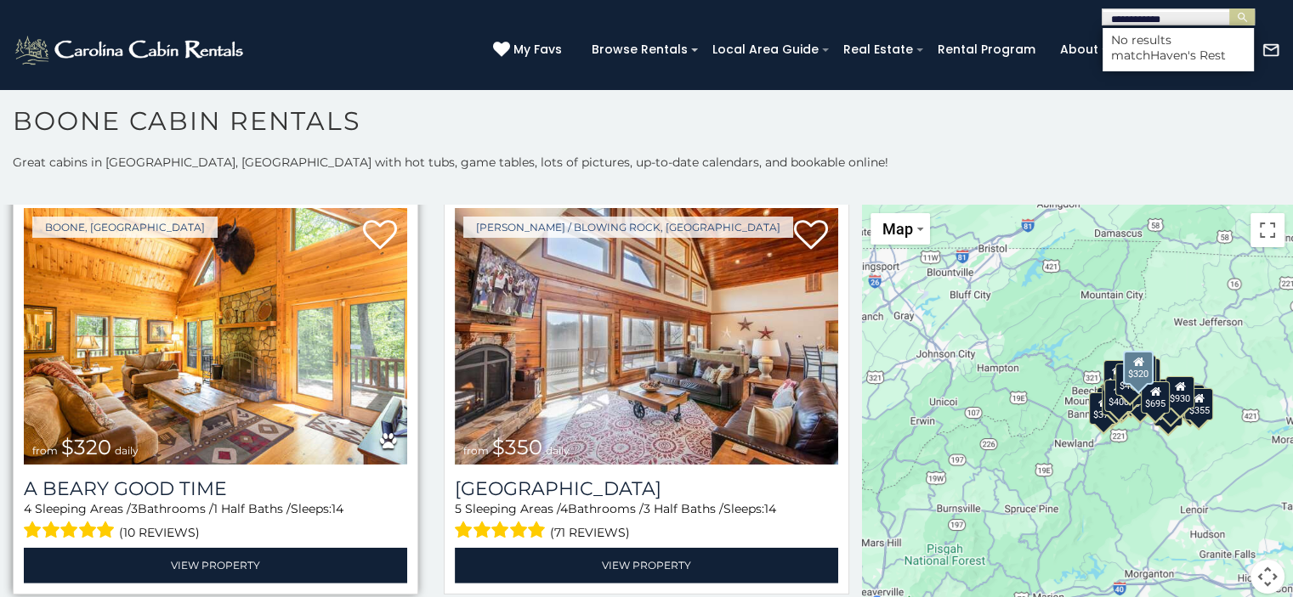 This screenshot has height=597, width=1293. What do you see at coordinates (1178, 48) in the screenshot?
I see `li: No results match` at bounding box center [1178, 48].